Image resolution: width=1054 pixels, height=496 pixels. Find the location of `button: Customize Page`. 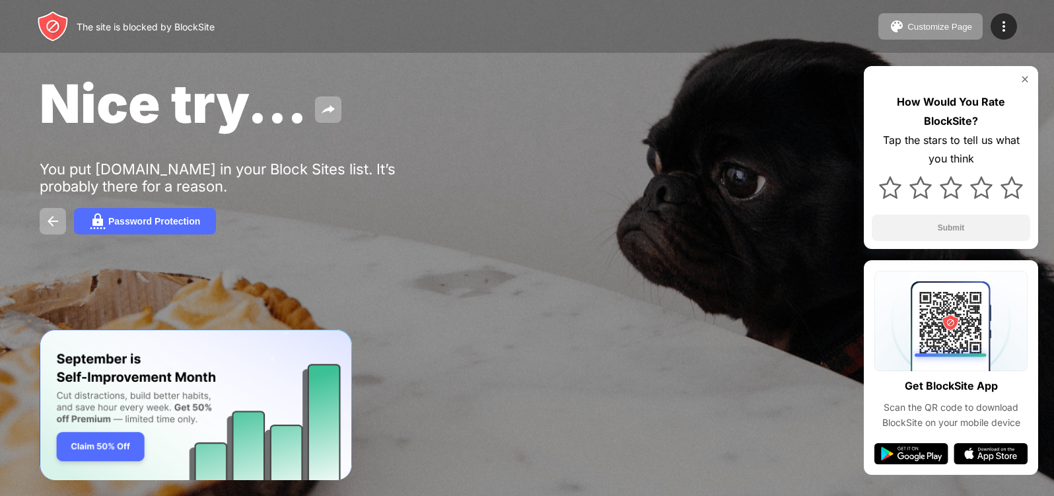

button: Customize Page is located at coordinates (930, 26).